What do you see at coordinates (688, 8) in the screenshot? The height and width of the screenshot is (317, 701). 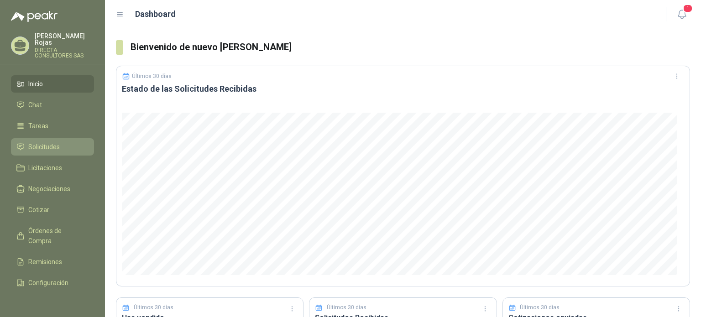 I see `span: 1` at bounding box center [688, 8].